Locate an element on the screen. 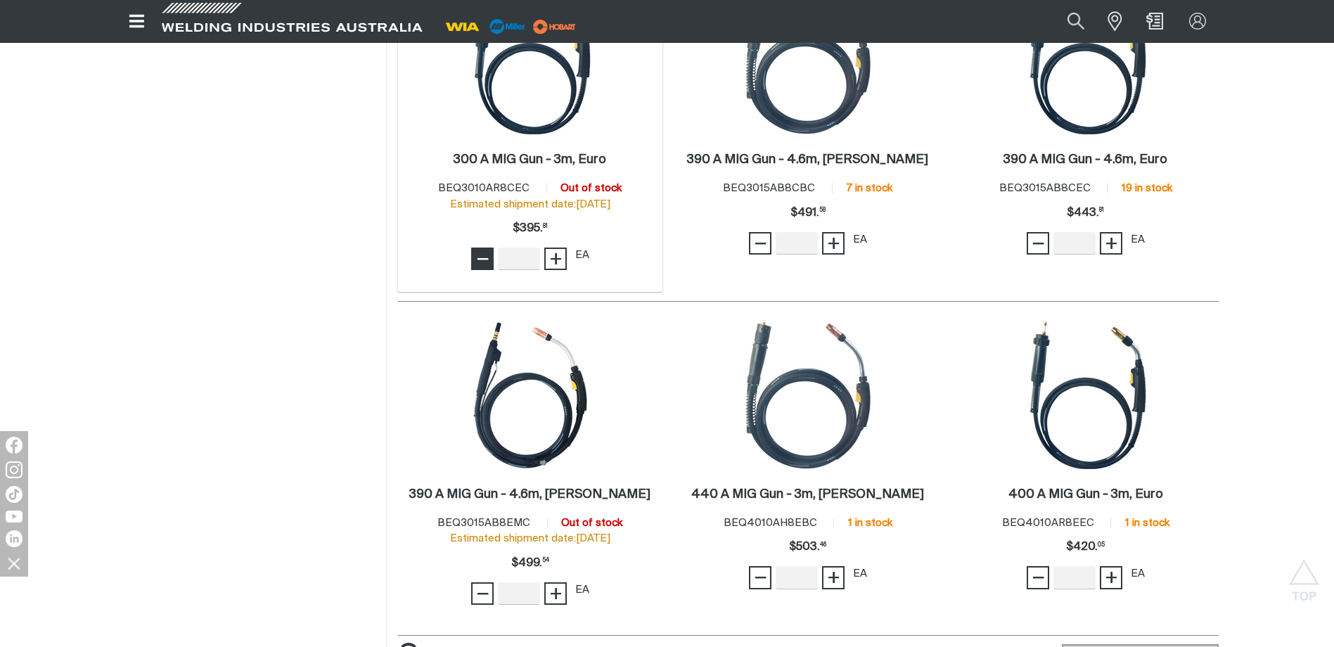  sup: 46 is located at coordinates (823, 545).